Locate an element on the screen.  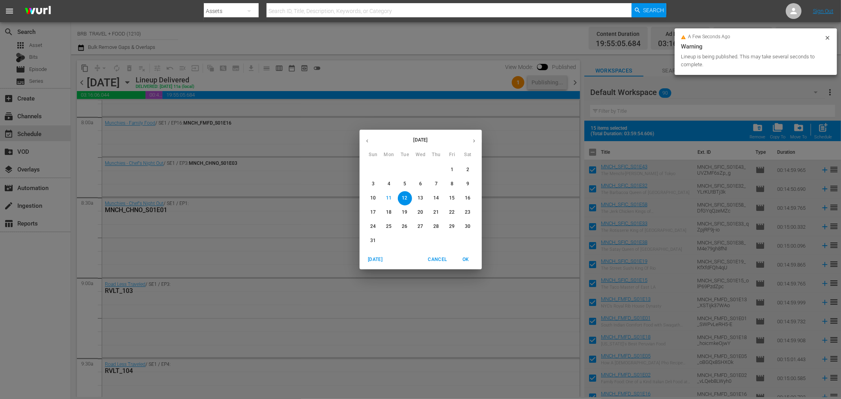
button: 3 is located at coordinates (373, 184).